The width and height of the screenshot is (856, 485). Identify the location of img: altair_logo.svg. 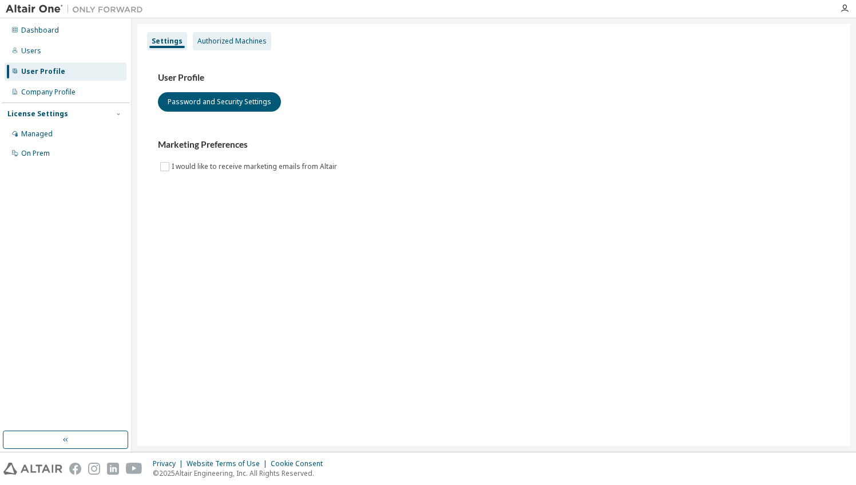
(33, 468).